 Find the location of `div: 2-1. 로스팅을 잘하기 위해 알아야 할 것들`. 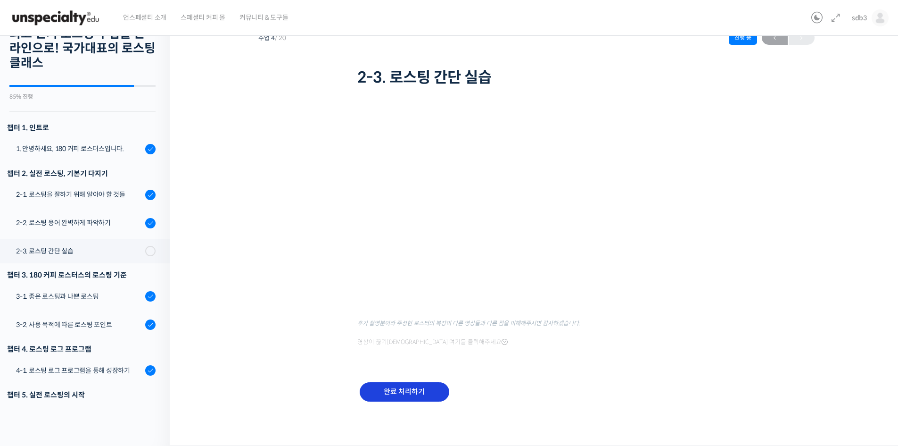

div: 2-1. 로스팅을 잘하기 위해 알아야 할 것들 is located at coordinates (79, 194).